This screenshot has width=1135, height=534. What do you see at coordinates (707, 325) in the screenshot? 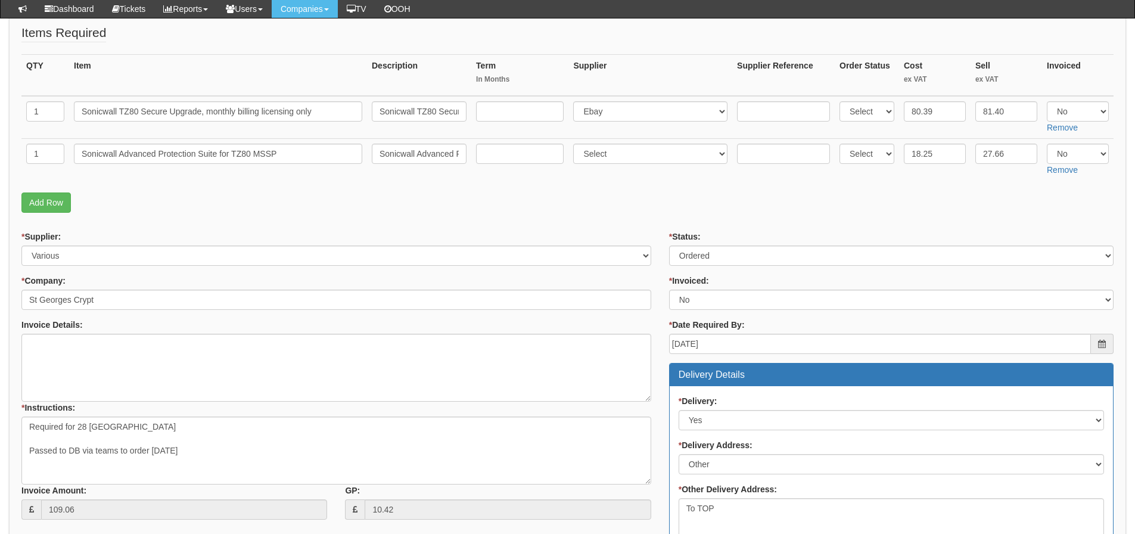
I see `label: Date Required By:` at bounding box center [707, 325].